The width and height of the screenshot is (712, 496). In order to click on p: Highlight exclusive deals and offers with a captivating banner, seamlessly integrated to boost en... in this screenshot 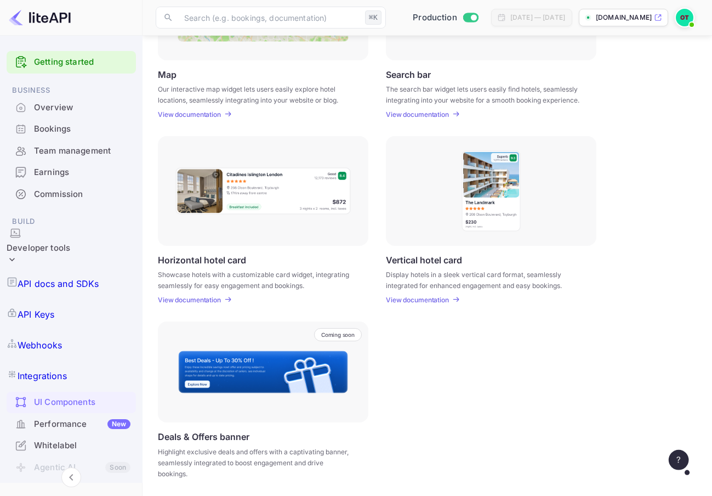, I will do `click(256, 463)`.